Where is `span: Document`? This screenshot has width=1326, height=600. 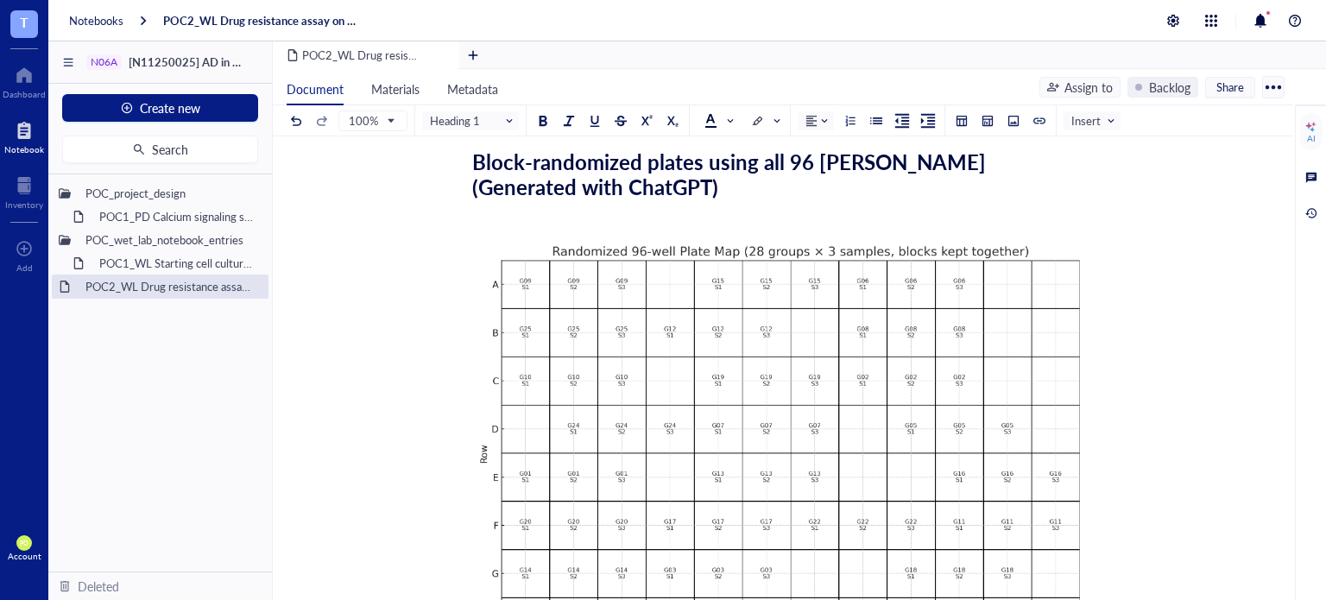 span: Document is located at coordinates (315, 89).